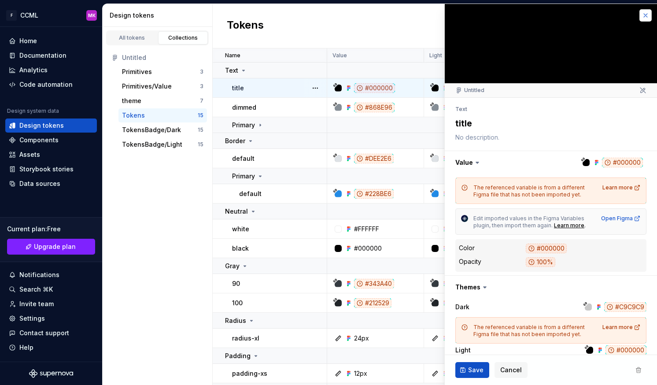 This screenshot has width=657, height=385. What do you see at coordinates (237, 303) in the screenshot?
I see `p: 100` at bounding box center [237, 303].